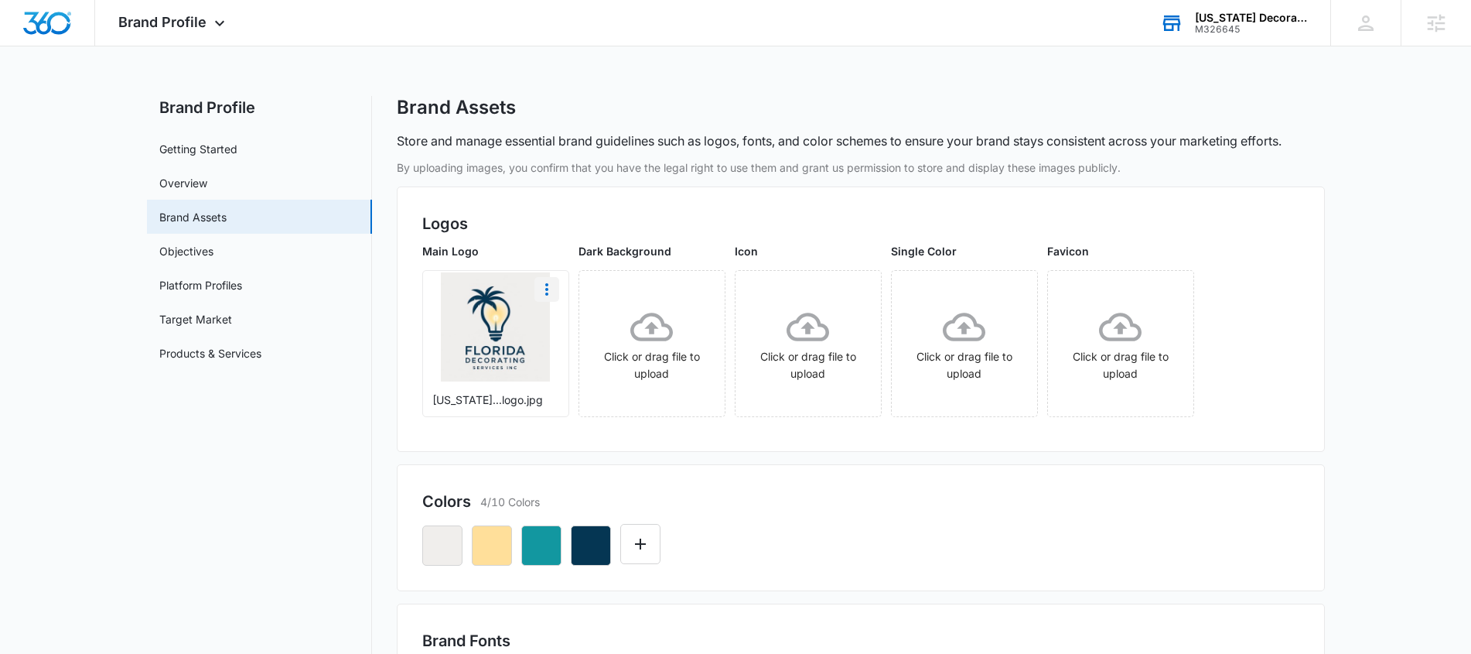  What do you see at coordinates (200, 285) in the screenshot?
I see `a: Platform Profiles` at bounding box center [200, 285].